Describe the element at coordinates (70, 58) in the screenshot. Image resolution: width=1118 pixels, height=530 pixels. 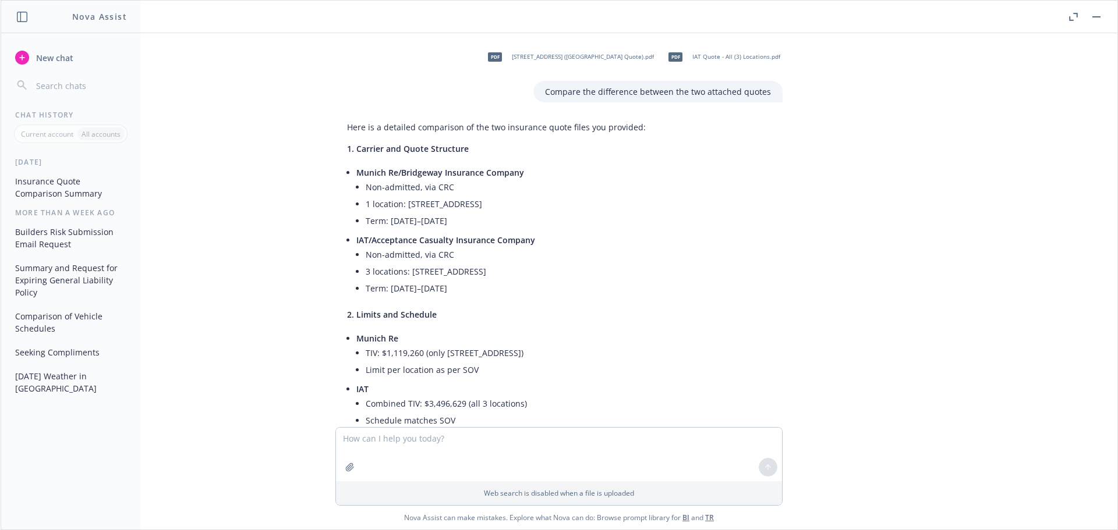
I see `button: New chat` at that location.